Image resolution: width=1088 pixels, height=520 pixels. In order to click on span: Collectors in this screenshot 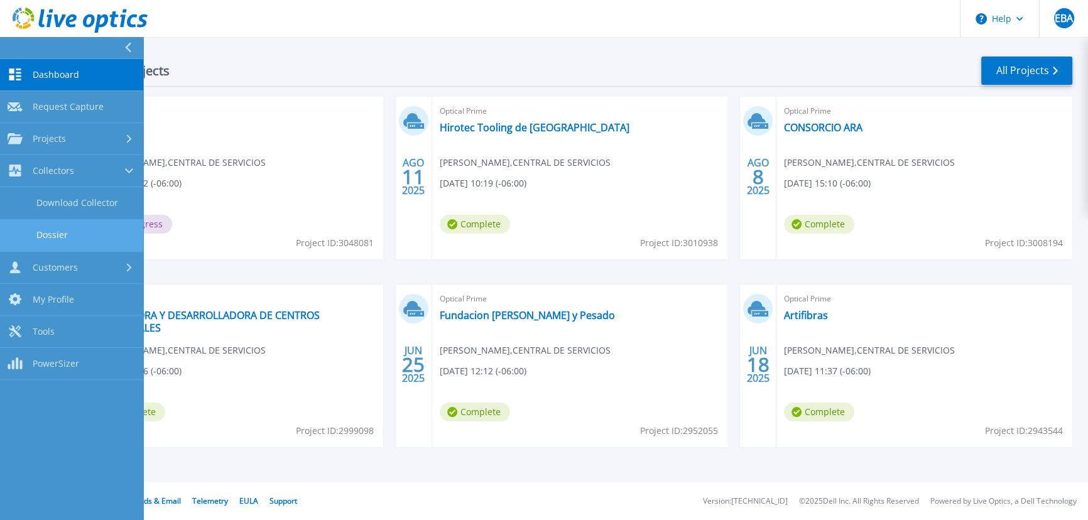, I will do `click(53, 171)`.